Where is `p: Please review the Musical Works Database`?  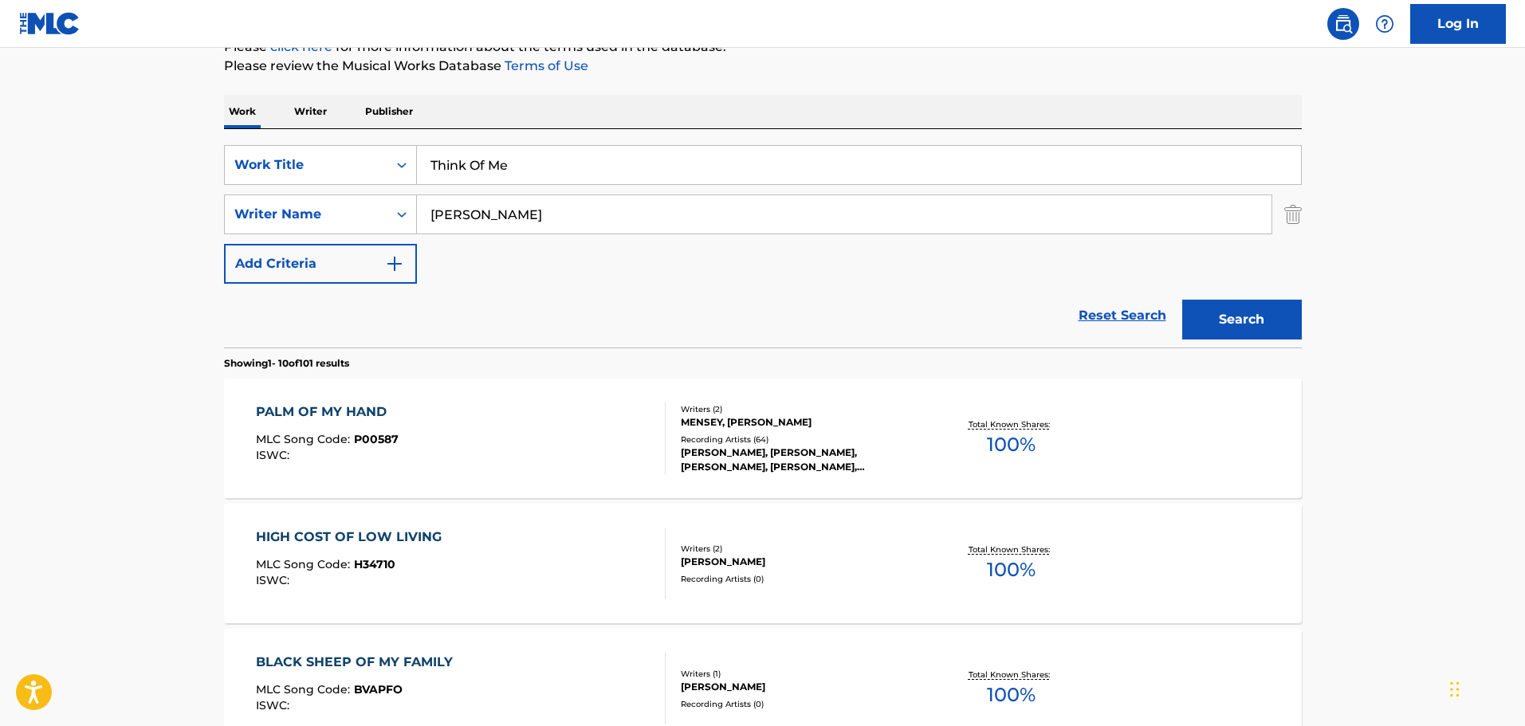 p: Please review the Musical Works Database is located at coordinates (763, 66).